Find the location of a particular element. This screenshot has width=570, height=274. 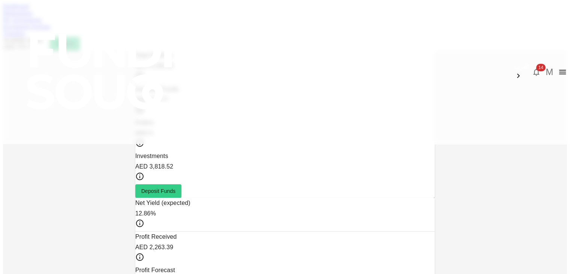

button: M is located at coordinates (550, 72).